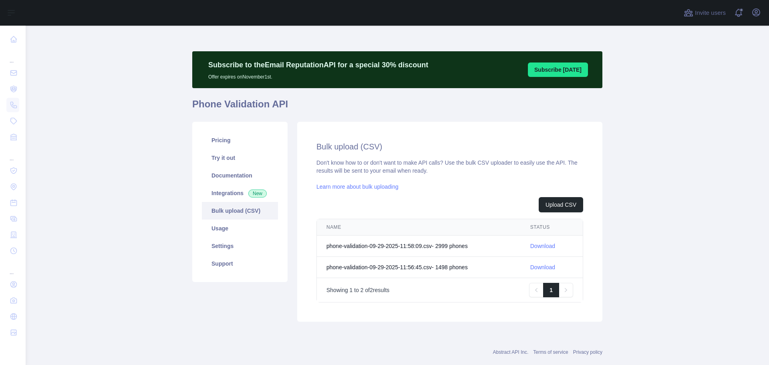 The image size is (769, 365). Describe the element at coordinates (704, 13) in the screenshot. I see `button: Invite users` at that location.